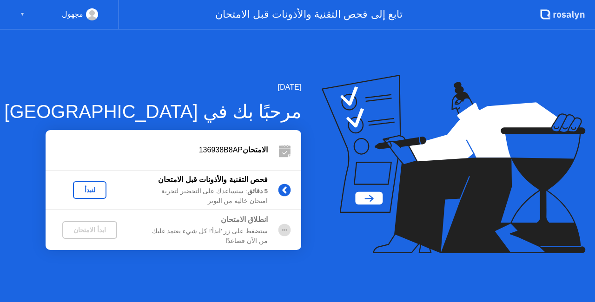  What do you see at coordinates (244, 219) in the screenshot?
I see `b: انطلاق الامتحان` at bounding box center [244, 219].